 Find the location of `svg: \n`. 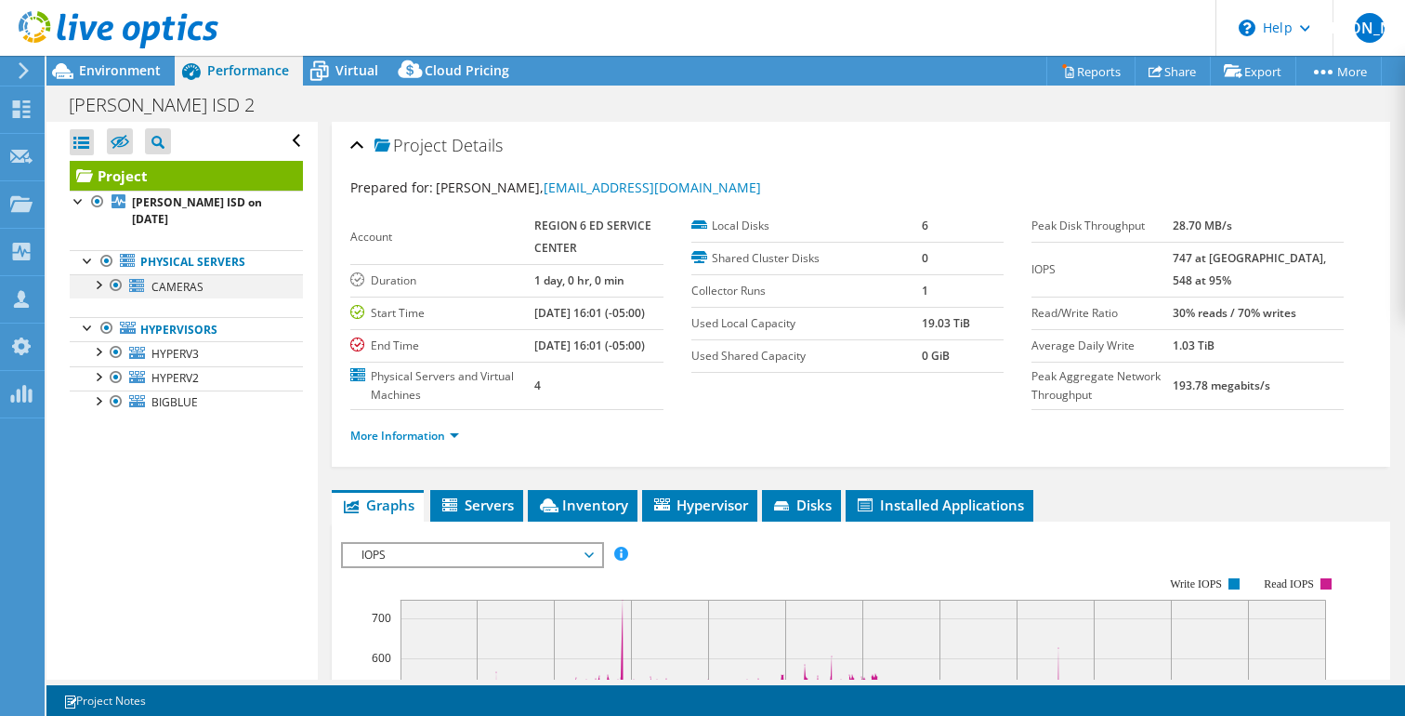

svg: \n is located at coordinates (1247, 28).